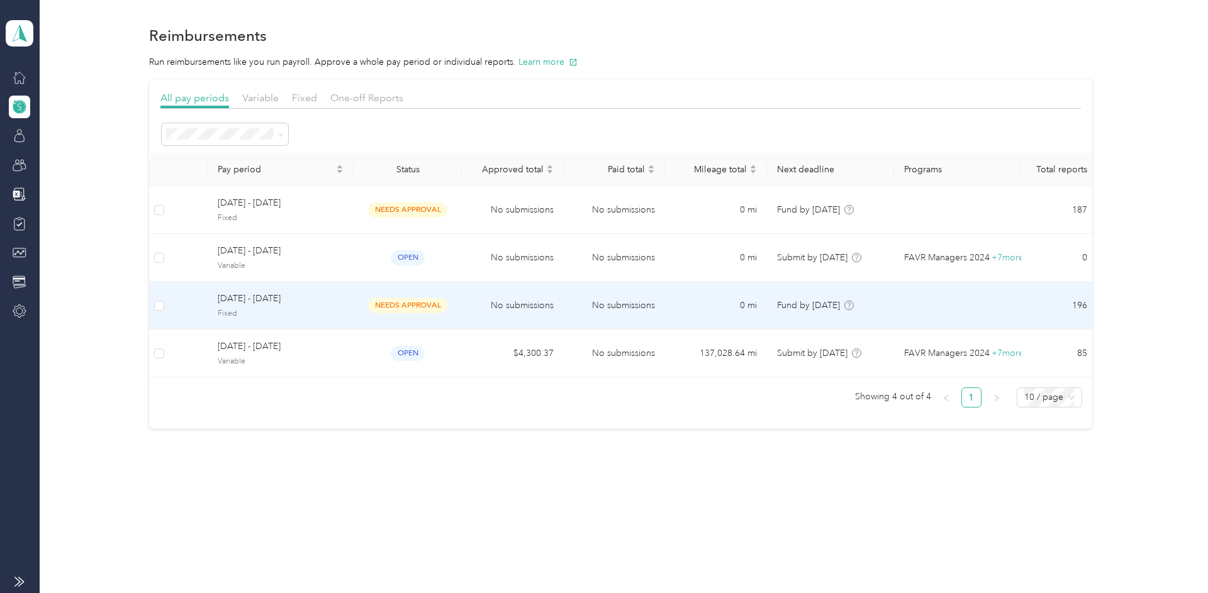 This screenshot has width=1208, height=593. Describe the element at coordinates (194, 97) in the screenshot. I see `span: All pay periods` at that location.